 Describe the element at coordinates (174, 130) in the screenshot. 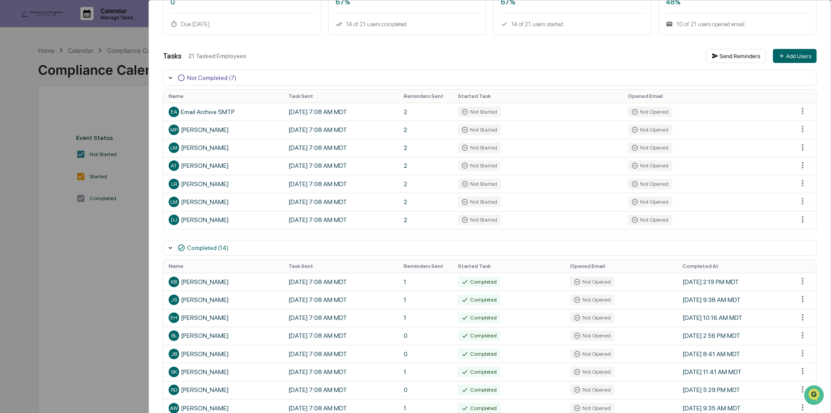

I see `span: MP` at that location.